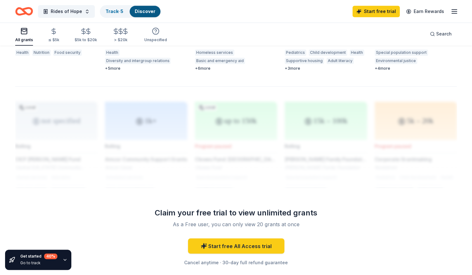 The height and width of the screenshot is (275, 472). Describe the element at coordinates (86, 40) in the screenshot. I see `div: $5k to $20k` at that location.